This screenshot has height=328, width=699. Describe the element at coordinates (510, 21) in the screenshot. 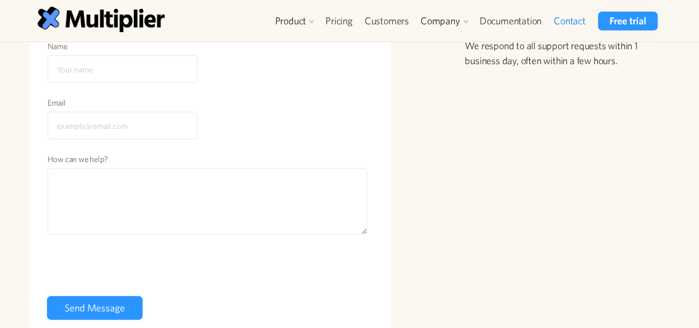

I see `a: Documentation` at that location.